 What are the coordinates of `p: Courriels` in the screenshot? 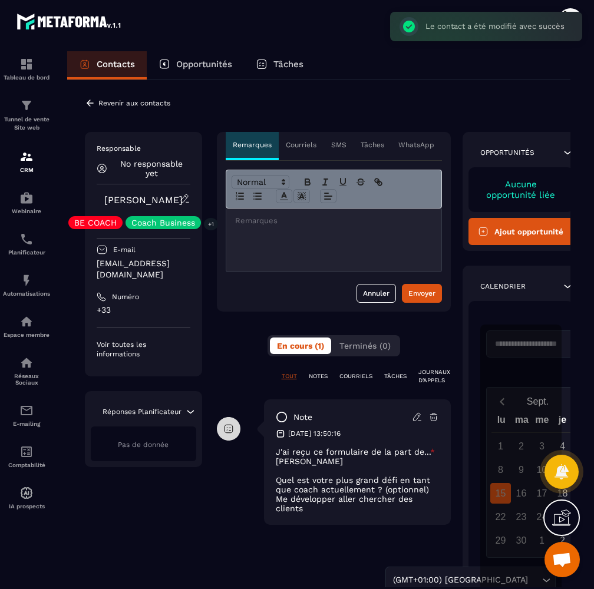 It's located at (301, 145).